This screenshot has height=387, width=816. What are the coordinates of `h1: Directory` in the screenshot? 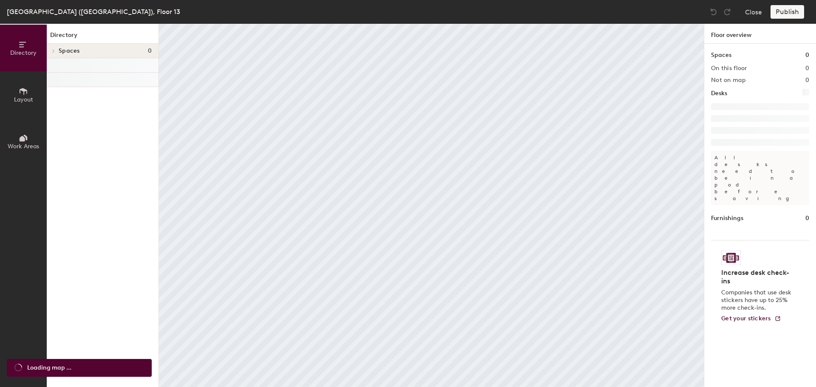 It's located at (102, 37).